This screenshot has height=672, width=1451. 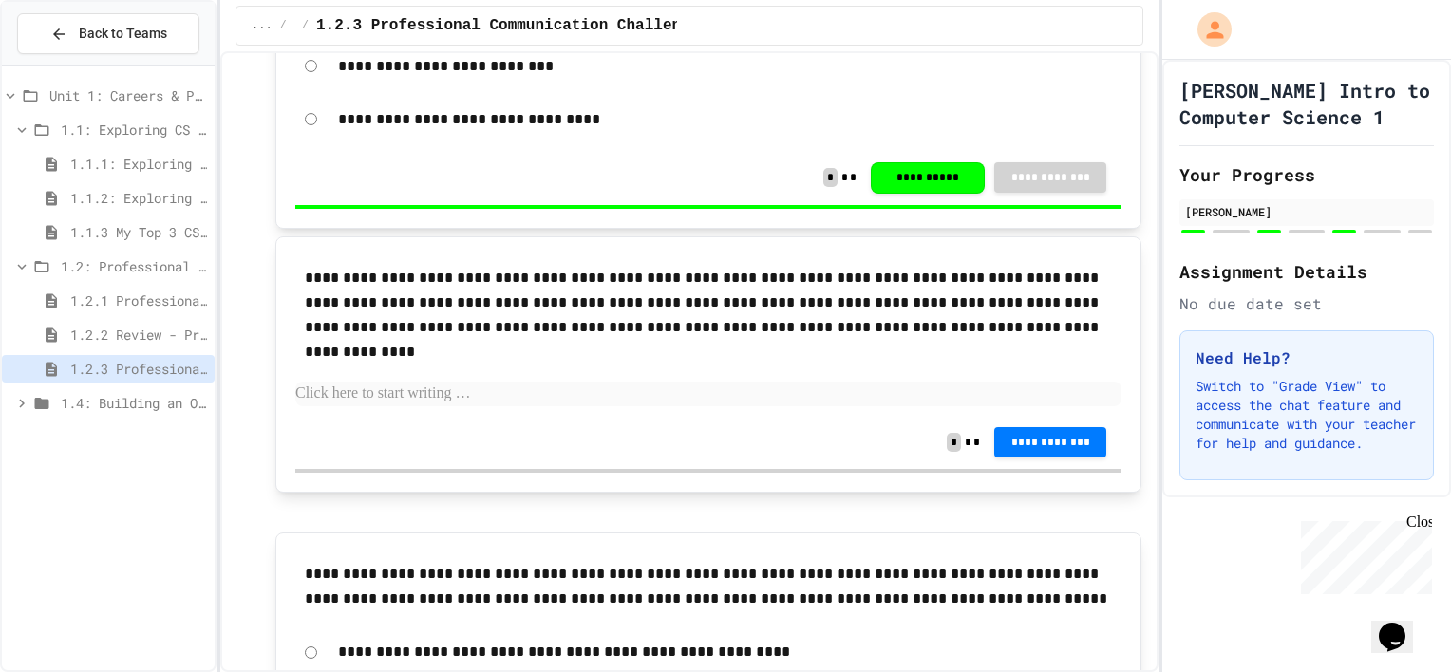 What do you see at coordinates (134, 266) in the screenshot?
I see `span: 1.2: Professional Communication` at bounding box center [134, 266].